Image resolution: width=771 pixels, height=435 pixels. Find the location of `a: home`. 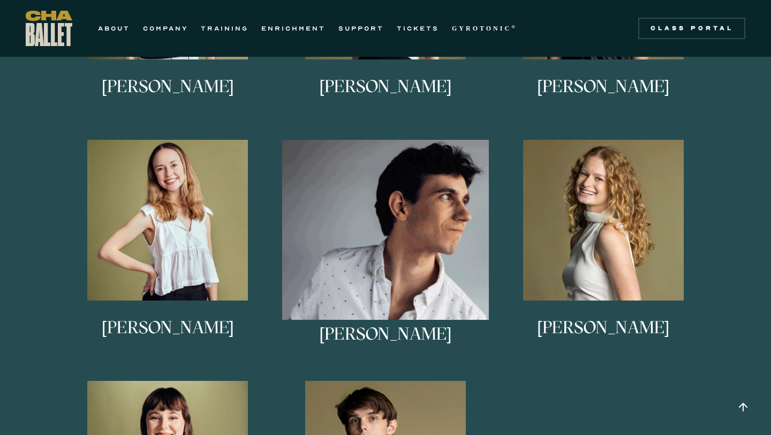

a: home is located at coordinates (49, 28).